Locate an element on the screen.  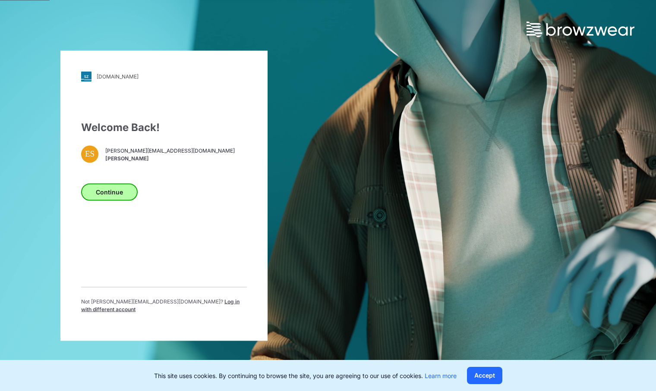
div: Welcome Back! is located at coordinates (164, 127).